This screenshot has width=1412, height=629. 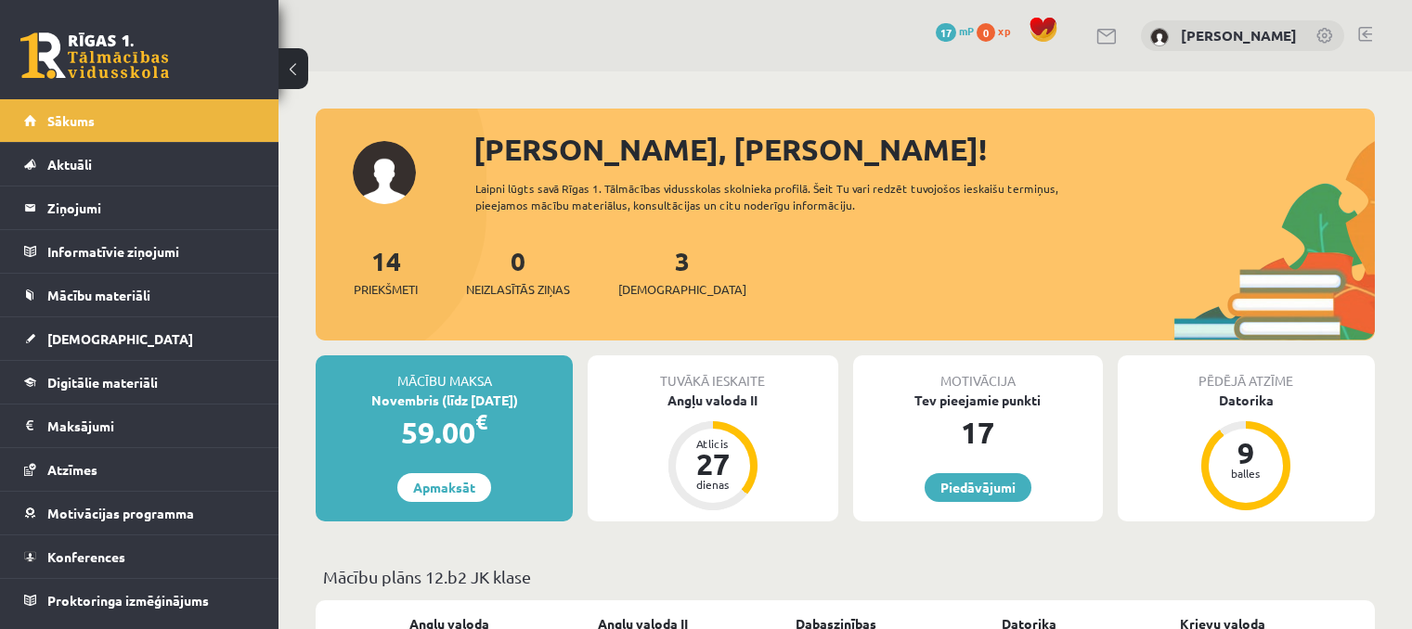 What do you see at coordinates (1246, 452) in the screenshot?
I see `a: Datorika 9 balles` at bounding box center [1246, 452].